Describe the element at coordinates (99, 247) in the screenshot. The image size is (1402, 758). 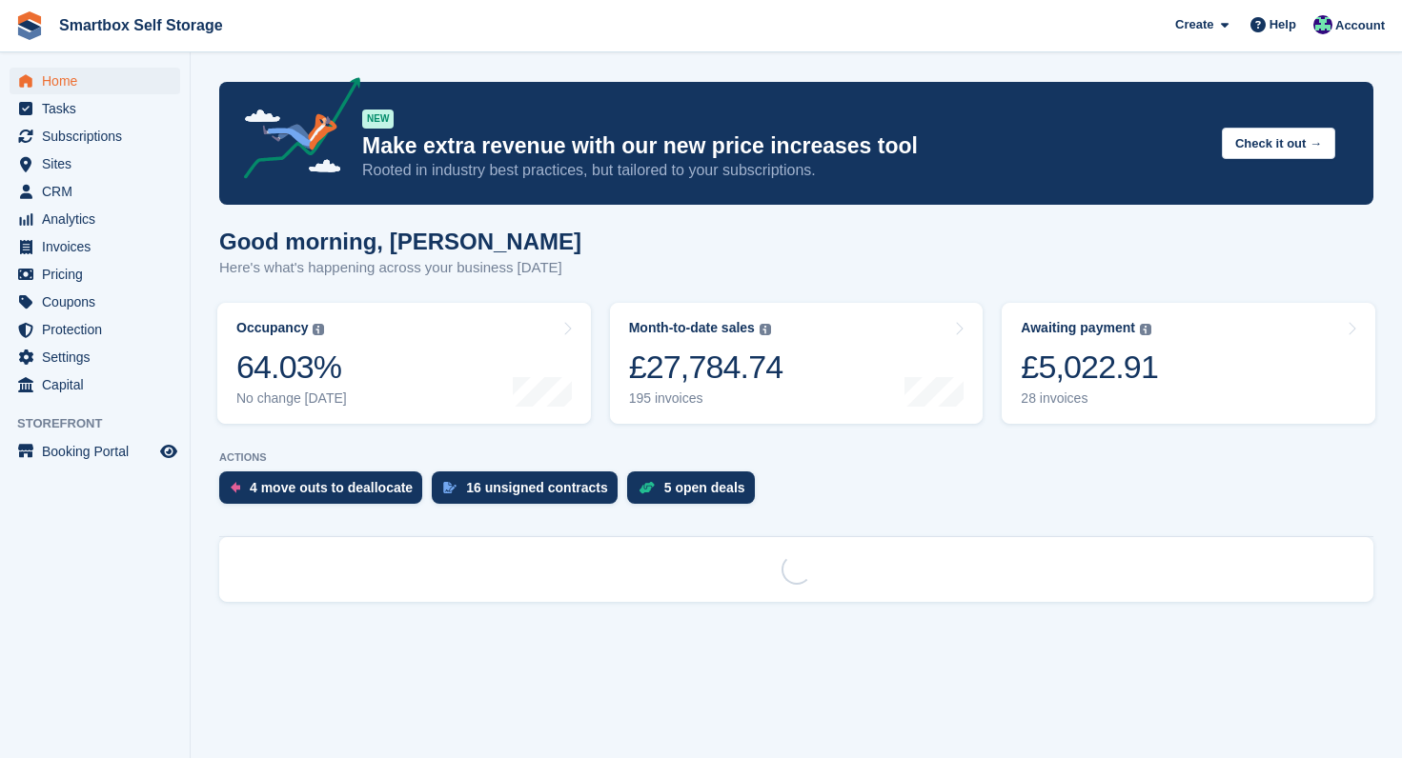
I see `span: Invoices` at that location.